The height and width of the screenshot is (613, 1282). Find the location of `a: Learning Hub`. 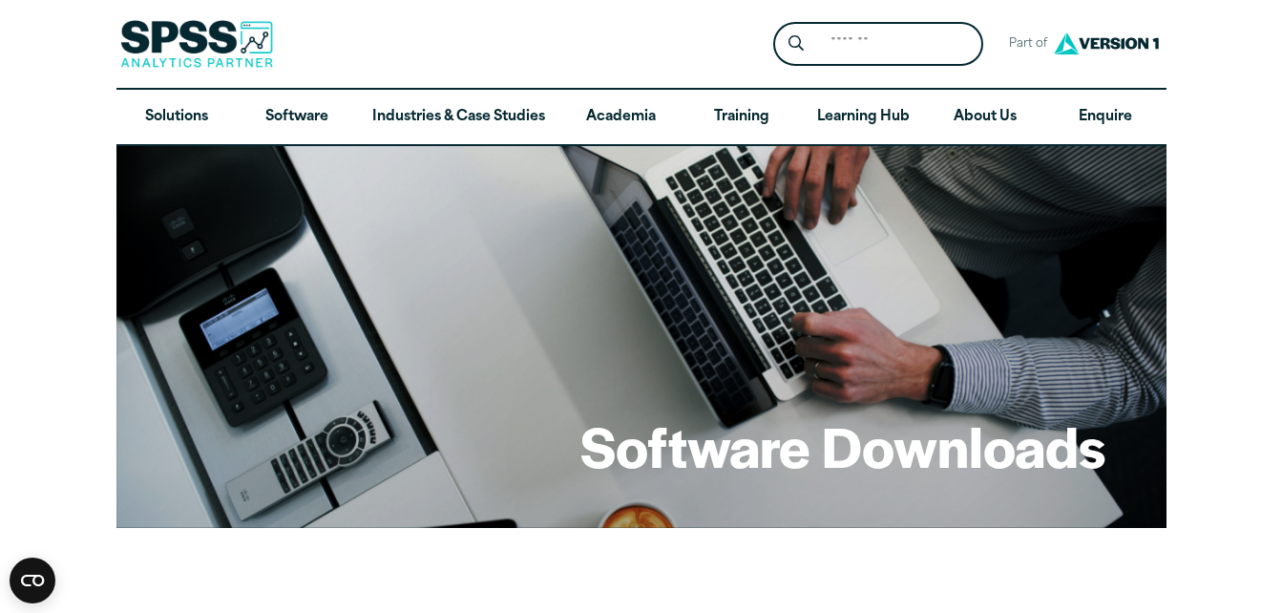

a: Learning Hub is located at coordinates (863, 117).